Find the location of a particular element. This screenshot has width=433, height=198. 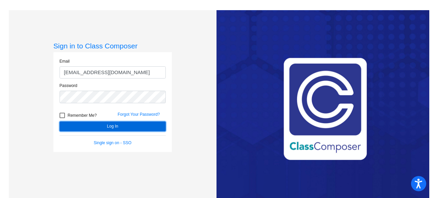

span: Remember Me? is located at coordinates (82, 115).